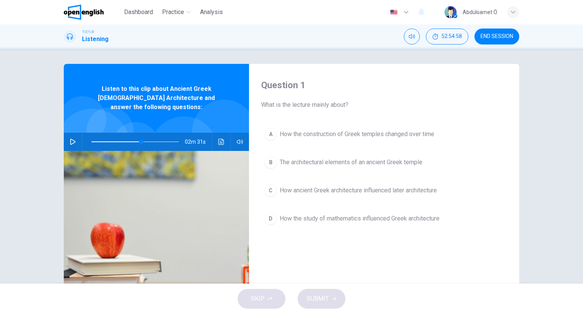 This screenshot has height=314, width=583. What do you see at coordinates (384, 190) in the screenshot?
I see `button: CHow ancient Greek architecture influenced later architecture` at bounding box center [384, 190].